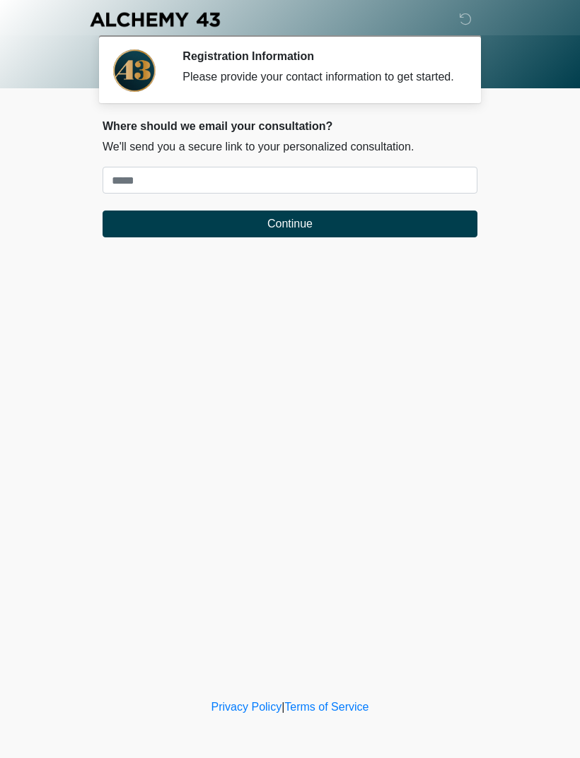  Describe the element at coordinates (290, 126) in the screenshot. I see `h2: Where should we email your consultation?` at that location.